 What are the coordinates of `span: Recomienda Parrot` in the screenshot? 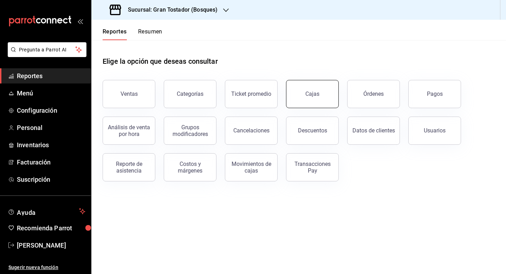 It's located at (51, 228).